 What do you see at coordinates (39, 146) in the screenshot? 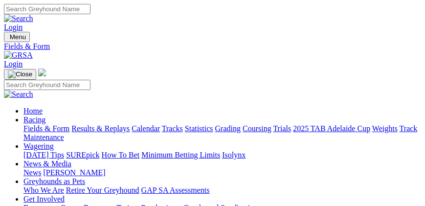
I see `a: Wagering` at bounding box center [39, 146].